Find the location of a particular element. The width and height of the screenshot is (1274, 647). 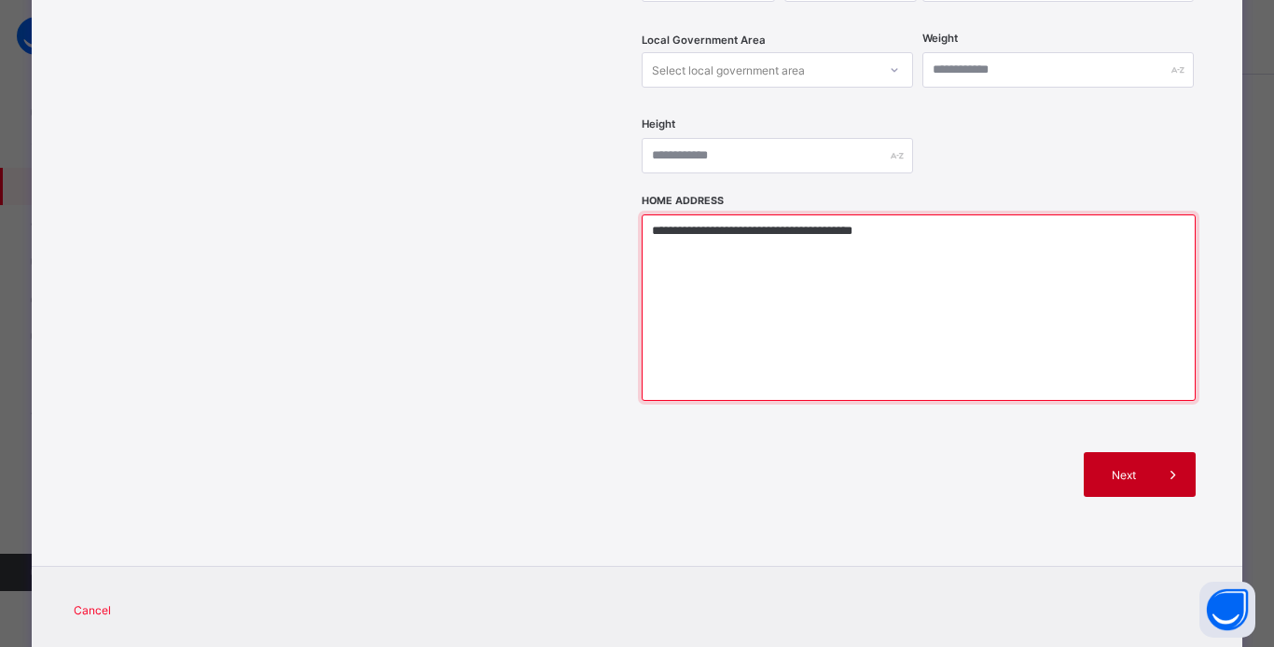

span: Cancel is located at coordinates (92, 610).